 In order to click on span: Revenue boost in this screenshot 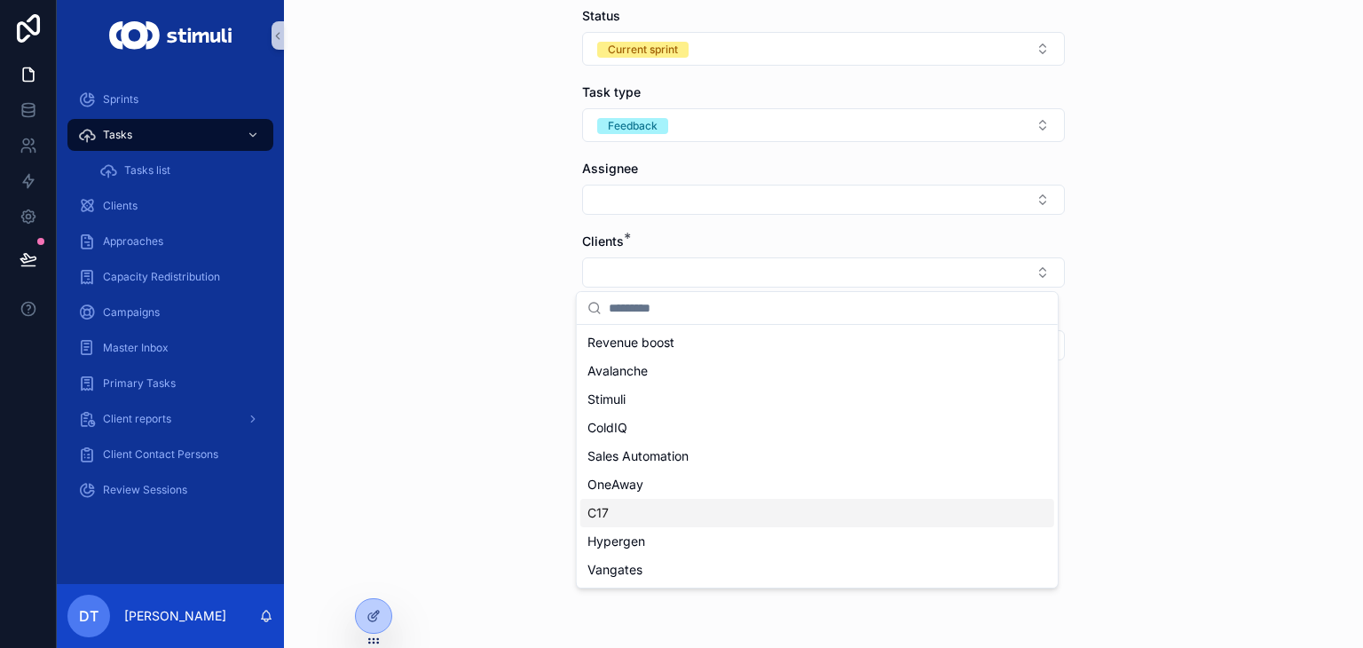, I will do `click(631, 343)`.